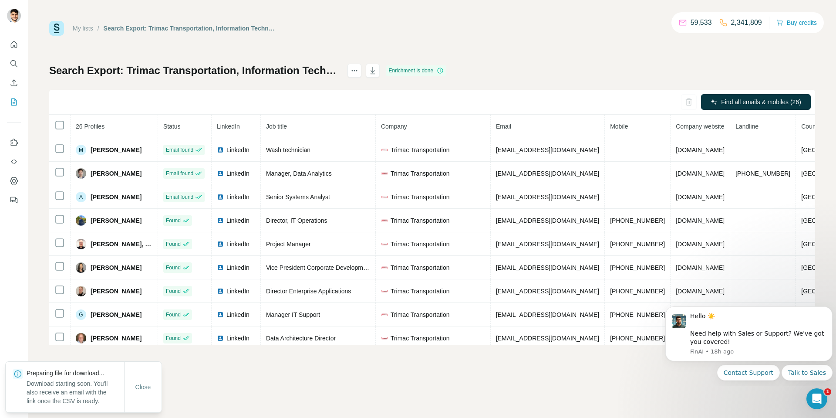 The height and width of the screenshot is (418, 836). What do you see at coordinates (354, 71) in the screenshot?
I see `button: actions` at bounding box center [354, 71].